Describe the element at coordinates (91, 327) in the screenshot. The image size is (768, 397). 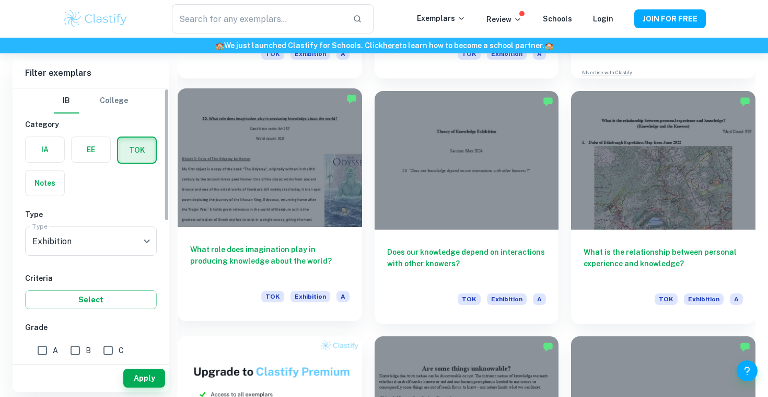
I see `h6: Grade` at that location.